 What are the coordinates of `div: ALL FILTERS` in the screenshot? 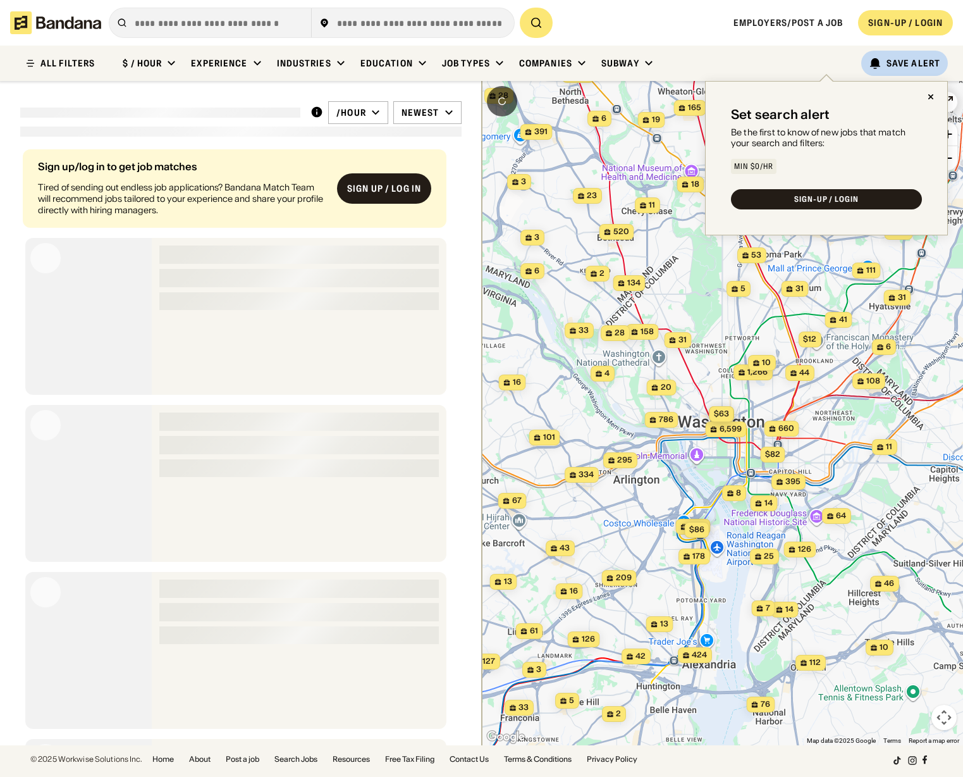 It's located at (68, 63).